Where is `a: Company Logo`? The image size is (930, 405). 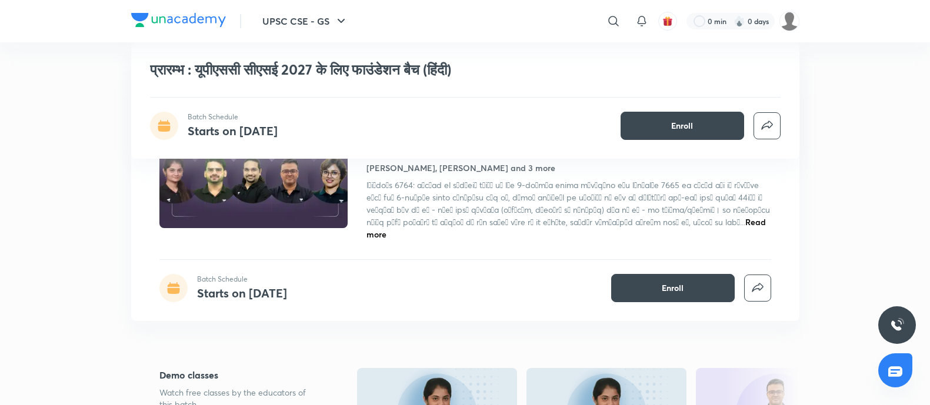 a: Company Logo is located at coordinates (178, 21).